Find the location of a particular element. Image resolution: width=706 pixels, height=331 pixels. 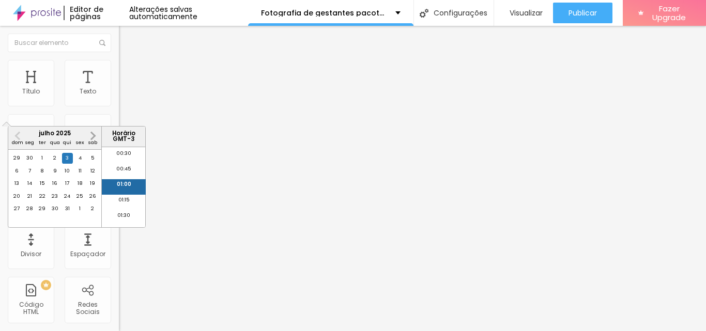

div: Choose sábado, 26 de julho de 2025 is located at coordinates (93, 196).